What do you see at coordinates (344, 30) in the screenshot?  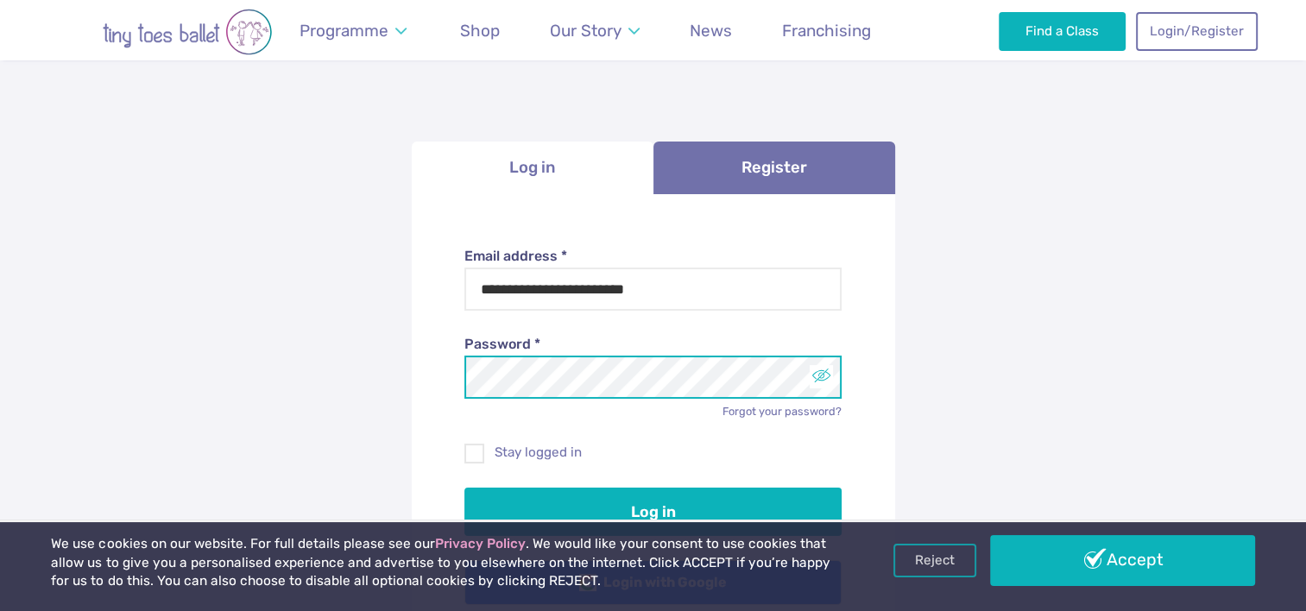 I see `span: Programme` at bounding box center [344, 30].